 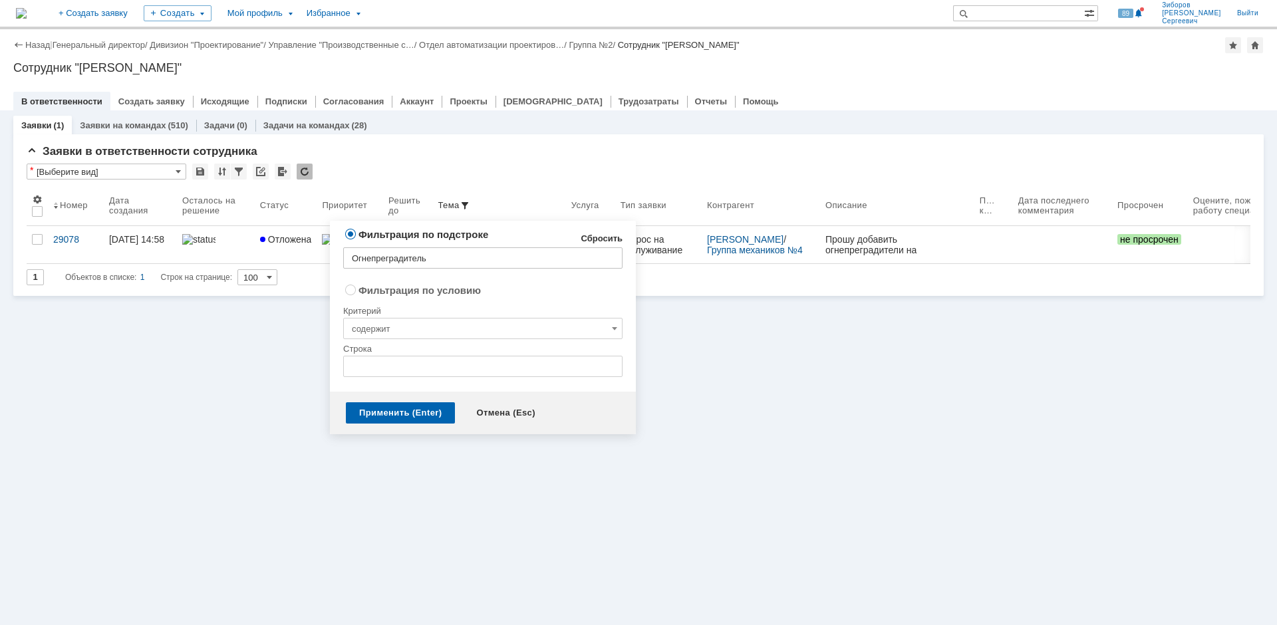 I want to click on a: Группа №2, so click(x=591, y=45).